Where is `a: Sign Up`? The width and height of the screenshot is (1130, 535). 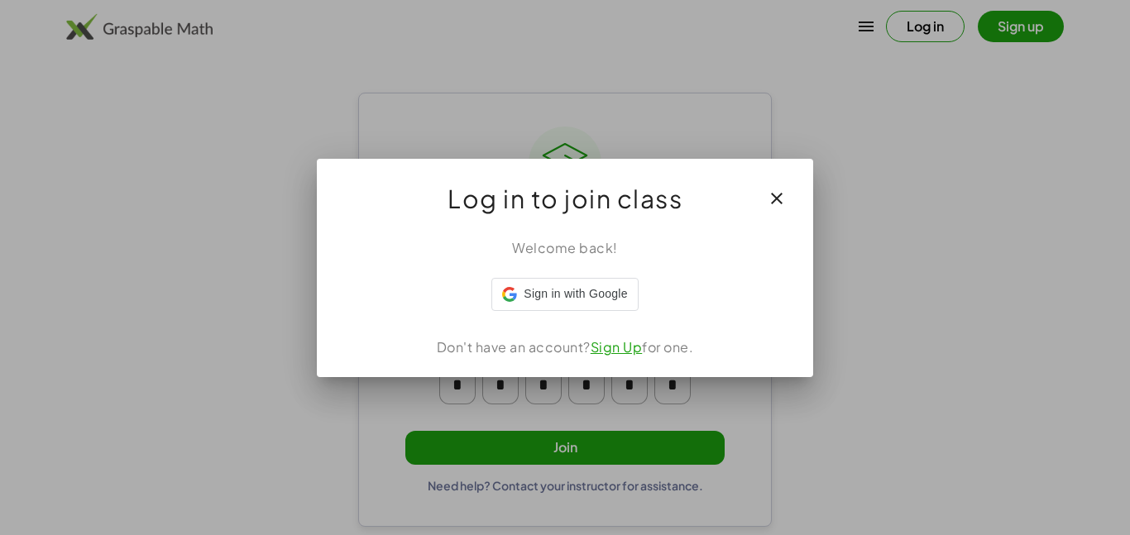
a: Sign Up is located at coordinates (616, 347).